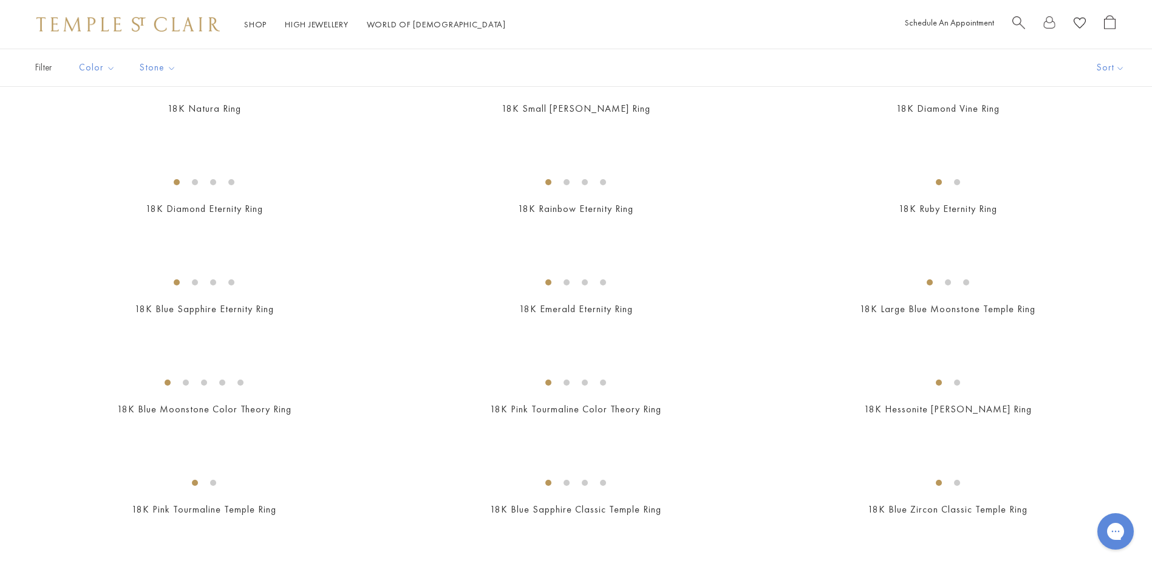 This screenshot has width=1152, height=566. I want to click on a: View Wishlist, so click(1080, 24).